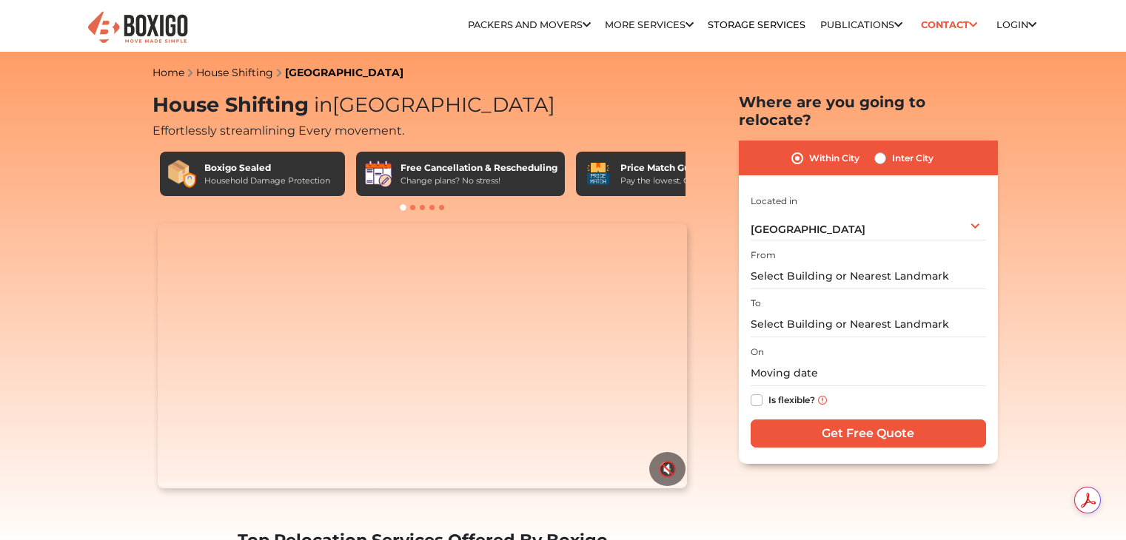 This screenshot has height=540, width=1126. What do you see at coordinates (822, 400) in the screenshot?
I see `img: info` at bounding box center [822, 400].